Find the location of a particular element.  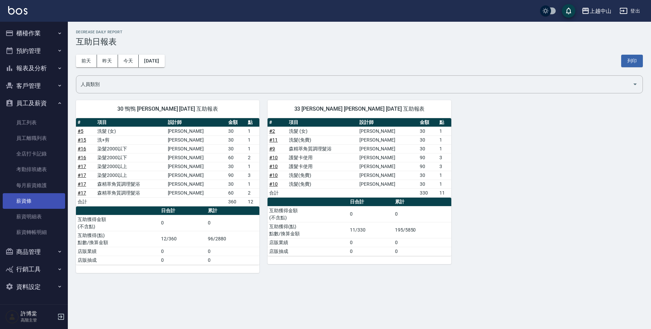

td: 染髮2000以上 is located at coordinates (131, 175).